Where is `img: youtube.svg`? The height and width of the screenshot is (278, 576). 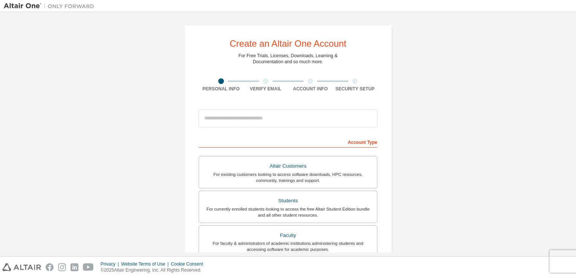
img: youtube.svg is located at coordinates (88, 267).